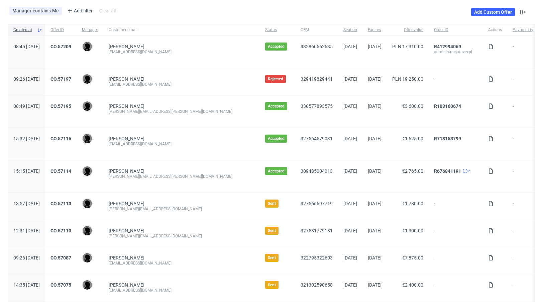 The height and width of the screenshot is (302, 535). What do you see at coordinates (469, 171) in the screenshot?
I see `span: 2` at bounding box center [469, 171].